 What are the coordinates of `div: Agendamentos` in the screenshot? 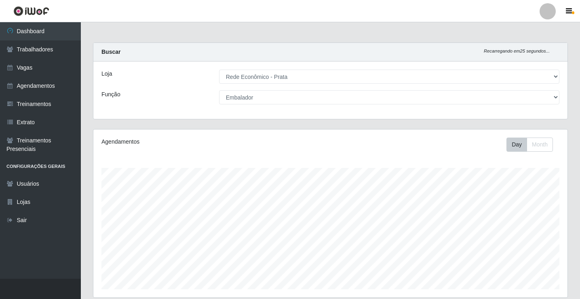 It's located at (193, 141).